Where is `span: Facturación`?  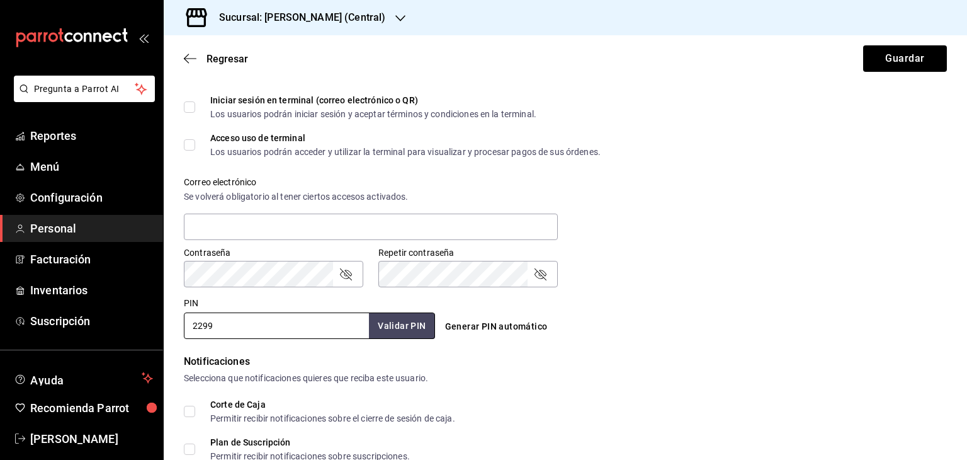 span: Facturación is located at coordinates (91, 259).